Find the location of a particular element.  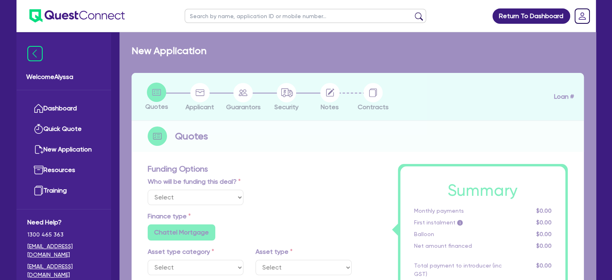

img: new-application is located at coordinates (39, 149).